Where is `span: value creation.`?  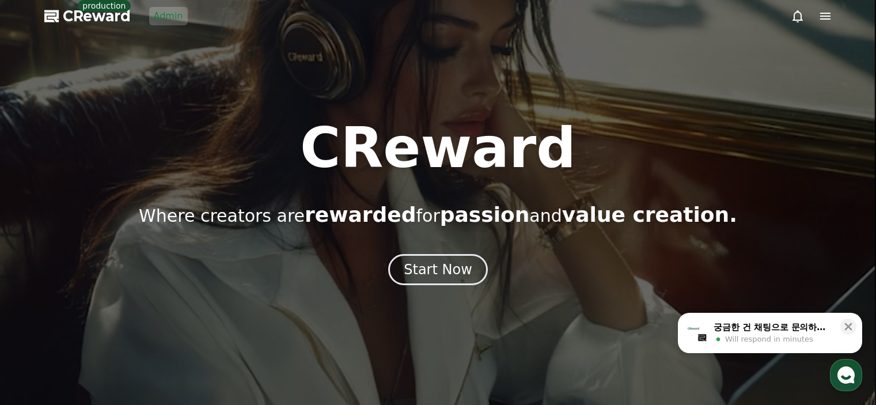 span: value creation. is located at coordinates (649, 214).